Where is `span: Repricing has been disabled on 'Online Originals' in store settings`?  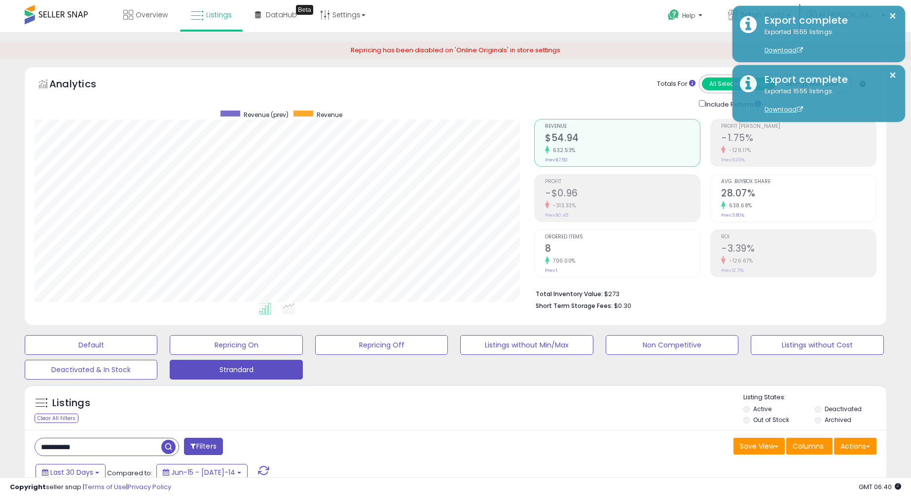
span: Repricing has been disabled on 'Online Originals' in store settings is located at coordinates (455, 50).